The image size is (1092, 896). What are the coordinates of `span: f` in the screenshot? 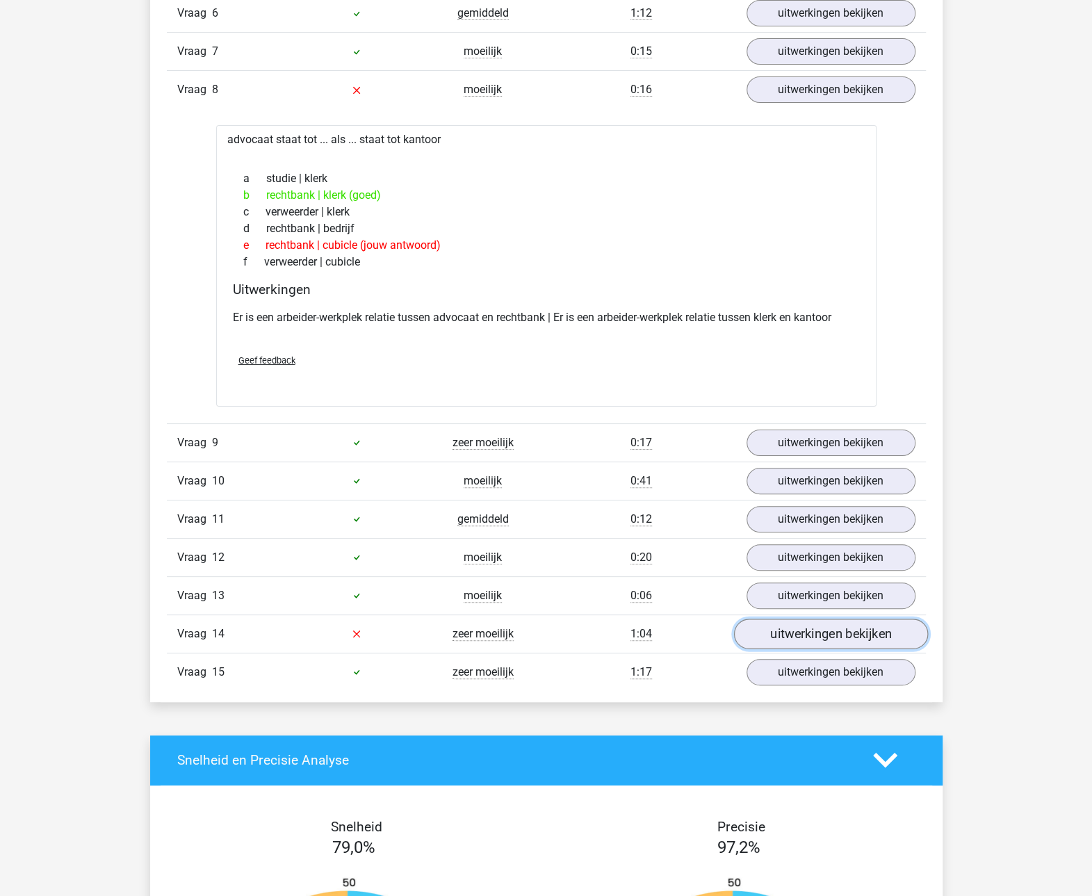 It's located at (254, 262).